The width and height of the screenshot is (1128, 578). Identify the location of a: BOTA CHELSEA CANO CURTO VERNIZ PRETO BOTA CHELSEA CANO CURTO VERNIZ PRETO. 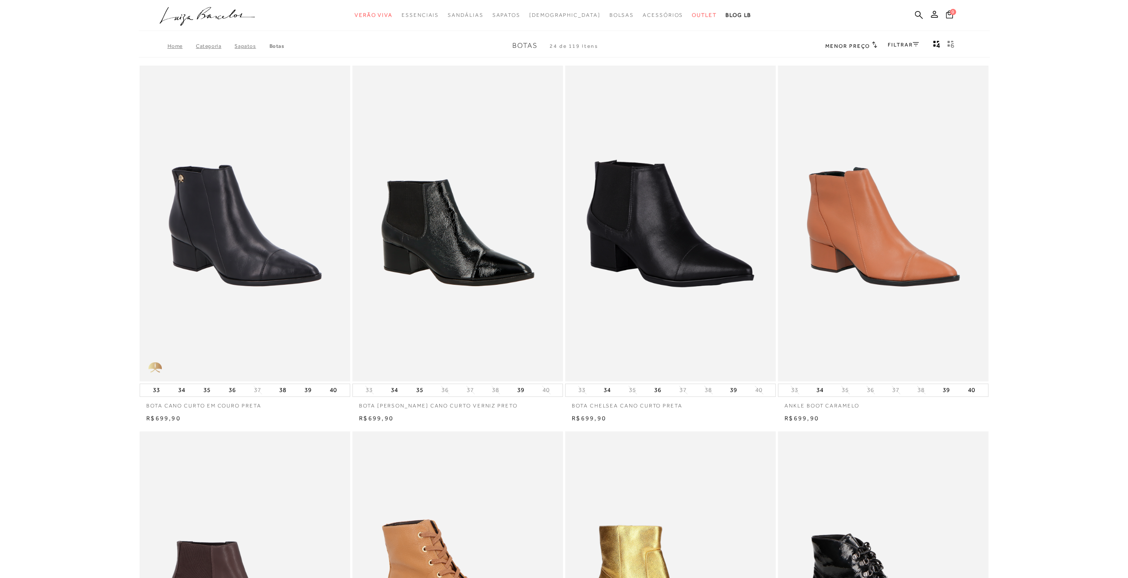
(457, 223).